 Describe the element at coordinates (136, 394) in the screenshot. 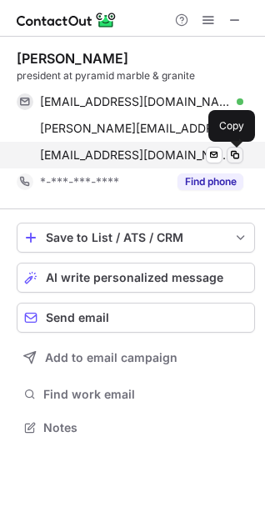

I see `button: Find work email` at that location.